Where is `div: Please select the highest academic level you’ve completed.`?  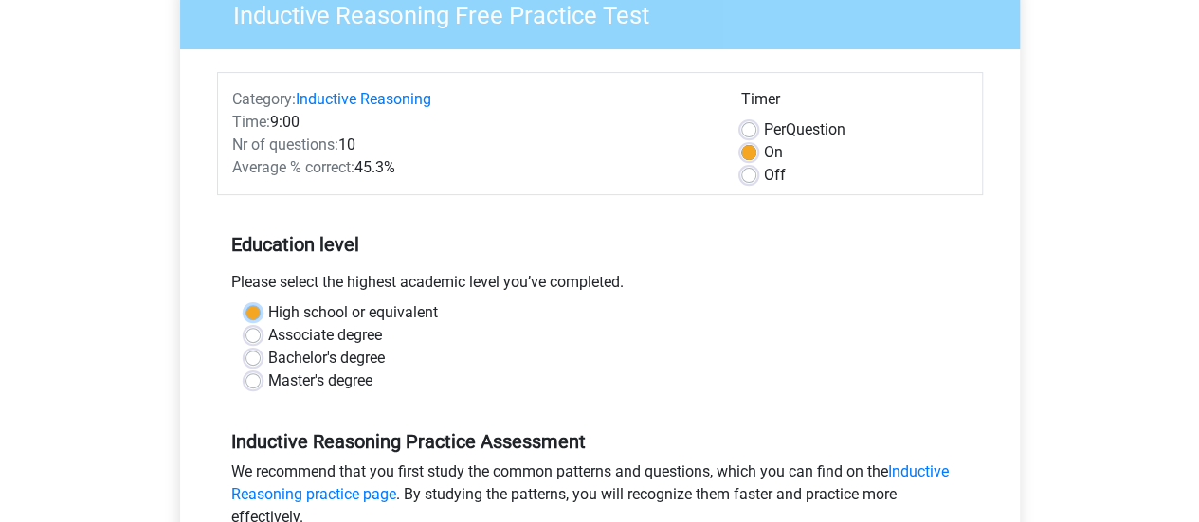
div: Please select the highest academic level you’ve completed. is located at coordinates (600, 286).